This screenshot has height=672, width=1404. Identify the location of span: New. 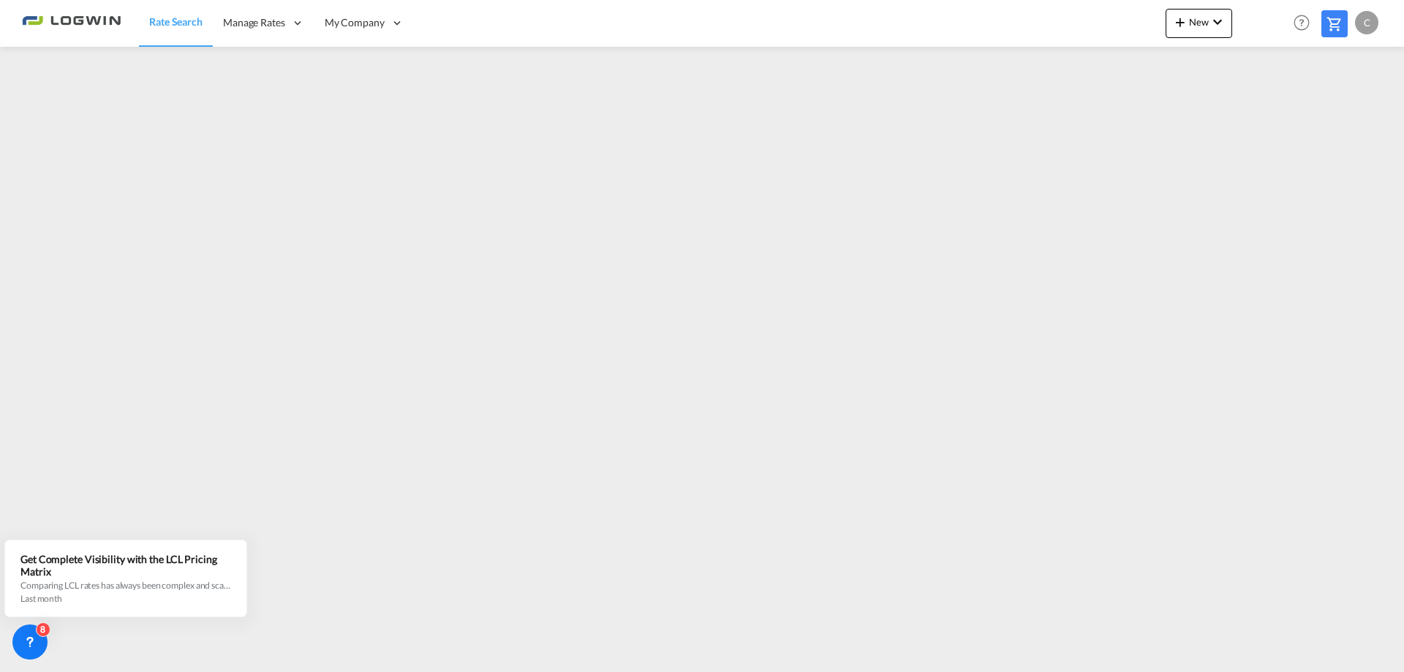
(1199, 22).